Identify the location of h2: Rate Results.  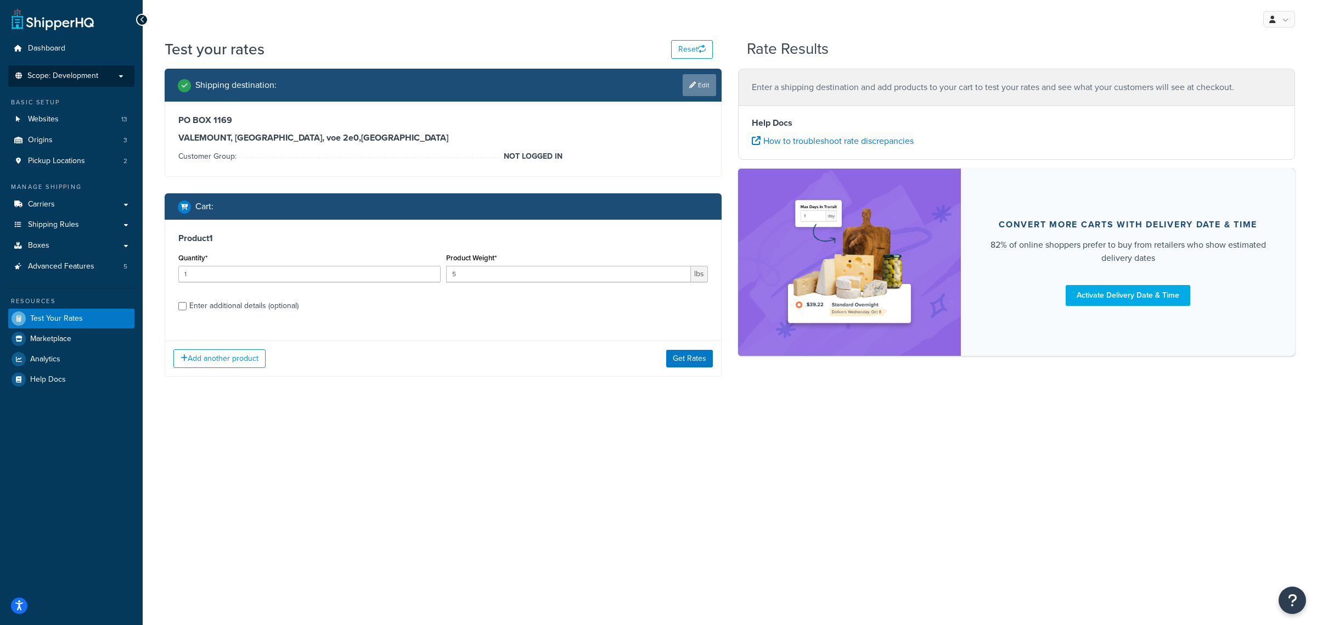
(788, 49).